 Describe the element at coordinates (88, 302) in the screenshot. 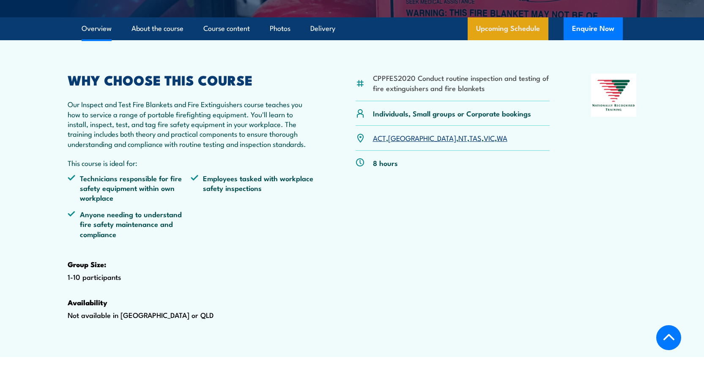

I see `strong: Availability` at that location.